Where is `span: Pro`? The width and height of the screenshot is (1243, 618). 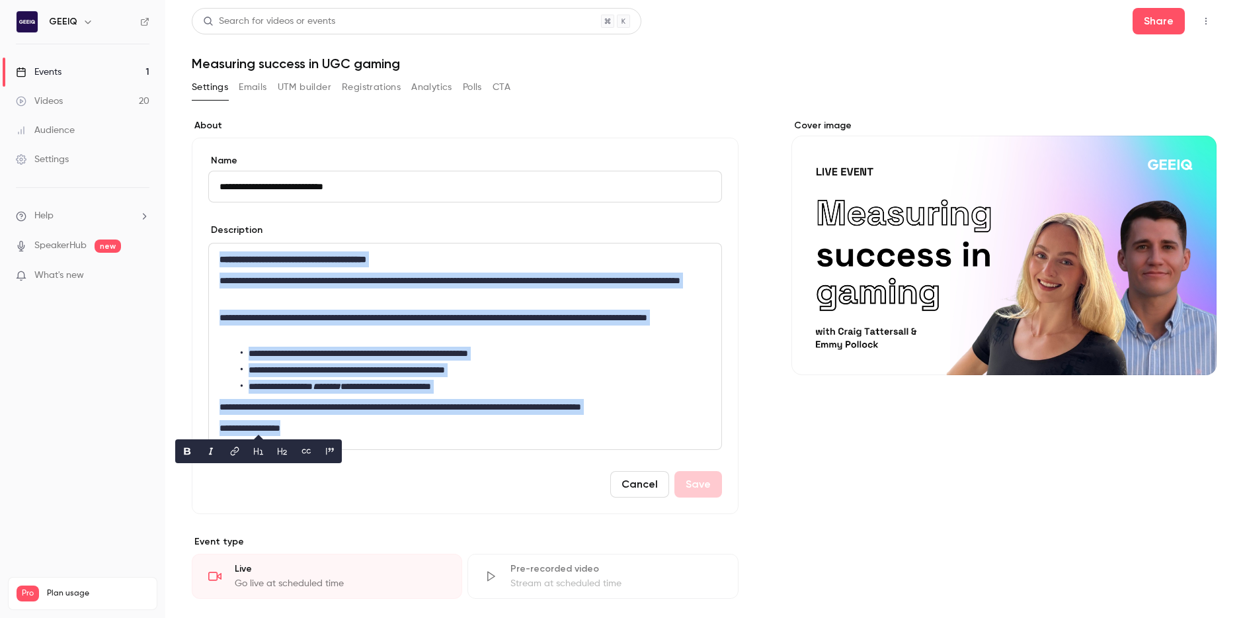
span: Pro is located at coordinates (28, 593).